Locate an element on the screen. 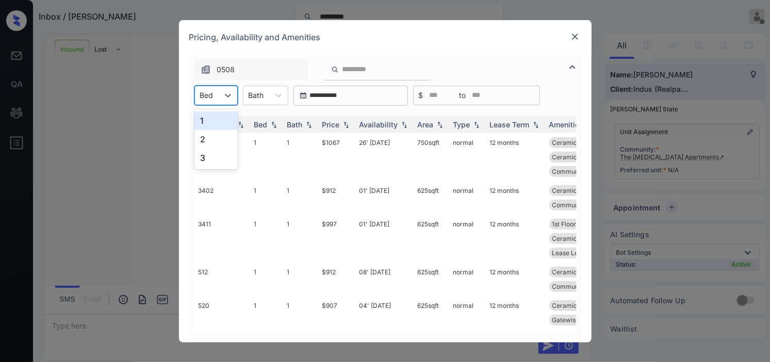 The width and height of the screenshot is (770, 362). div: Amenities is located at coordinates (566, 124).